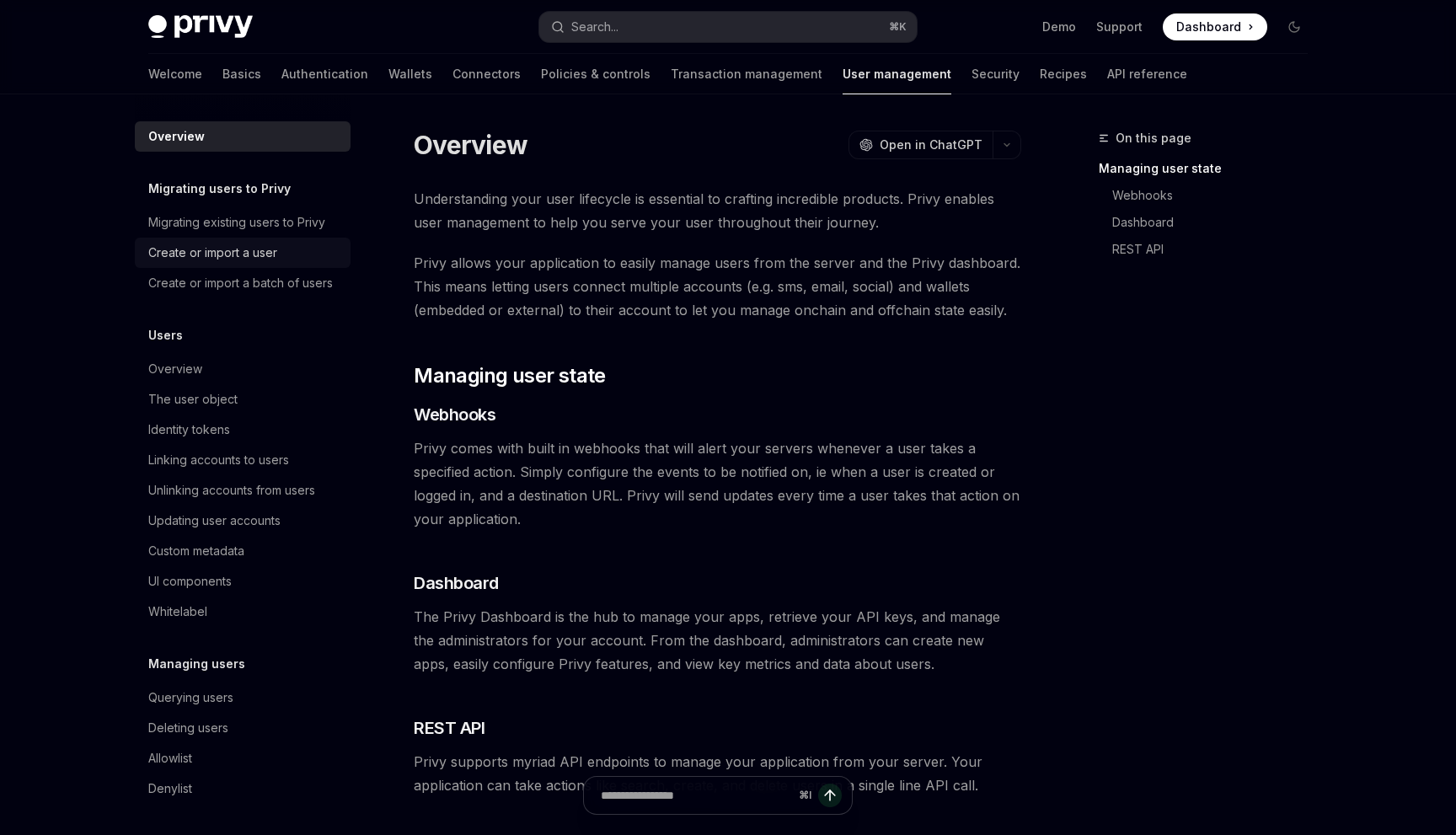  Describe the element at coordinates (243, 581) in the screenshot. I see `a: UI components` at that location.